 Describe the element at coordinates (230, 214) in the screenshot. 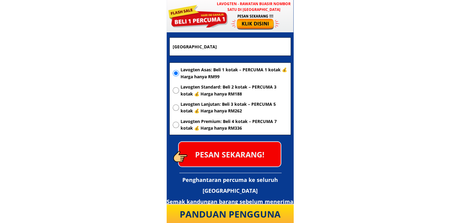

I see `div: PANDUAN PENGGUNA` at that location.